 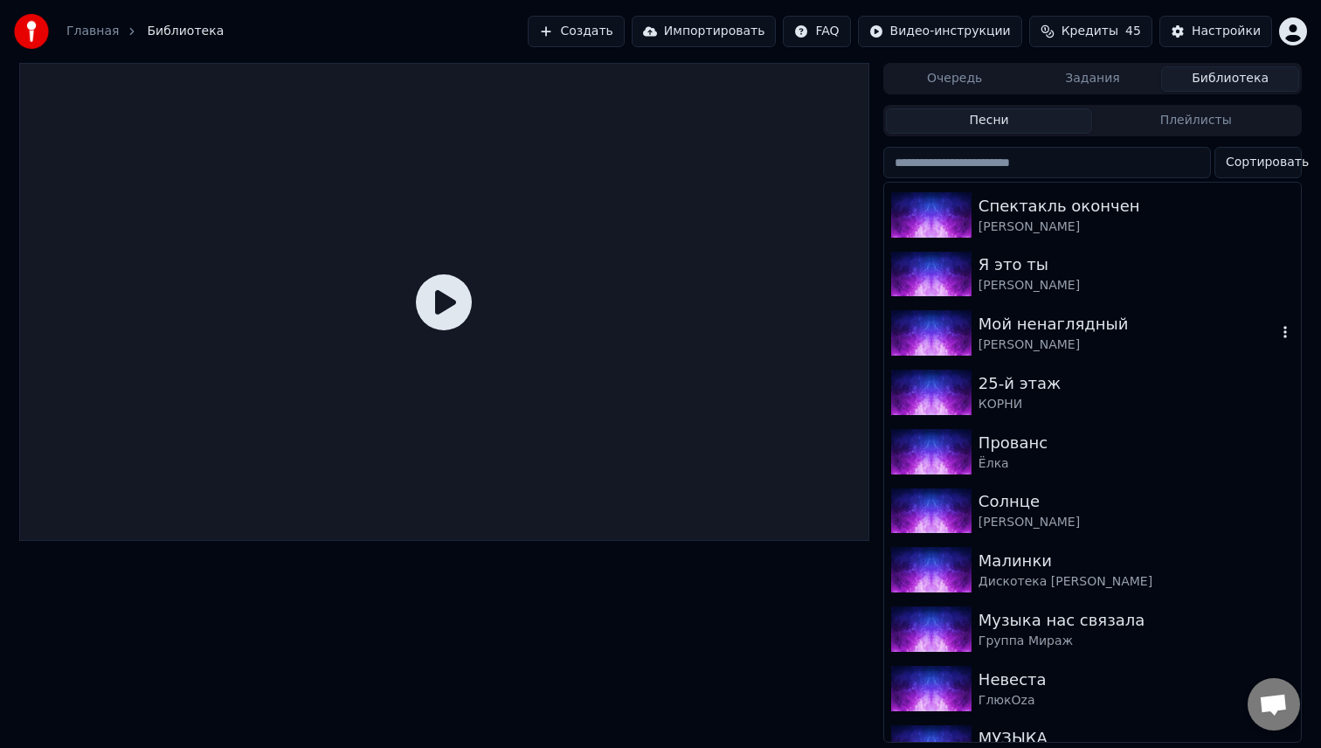 I want to click on div: Прованс, so click(x=1135, y=443).